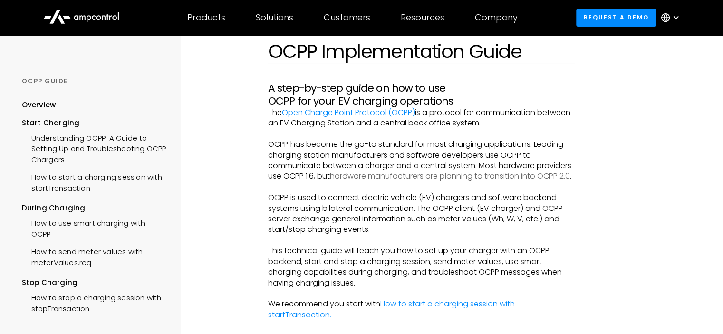  I want to click on h1: OCPP Implementation Guide, so click(421, 51).